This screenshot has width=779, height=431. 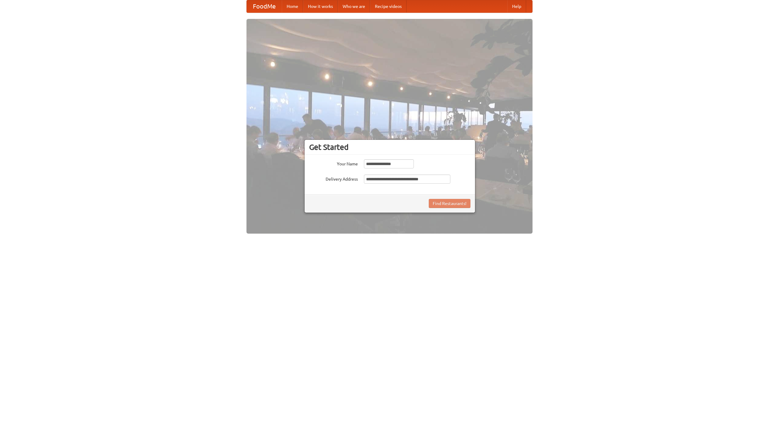 What do you see at coordinates (390, 147) in the screenshot?
I see `h3: Get Started` at bounding box center [390, 147].